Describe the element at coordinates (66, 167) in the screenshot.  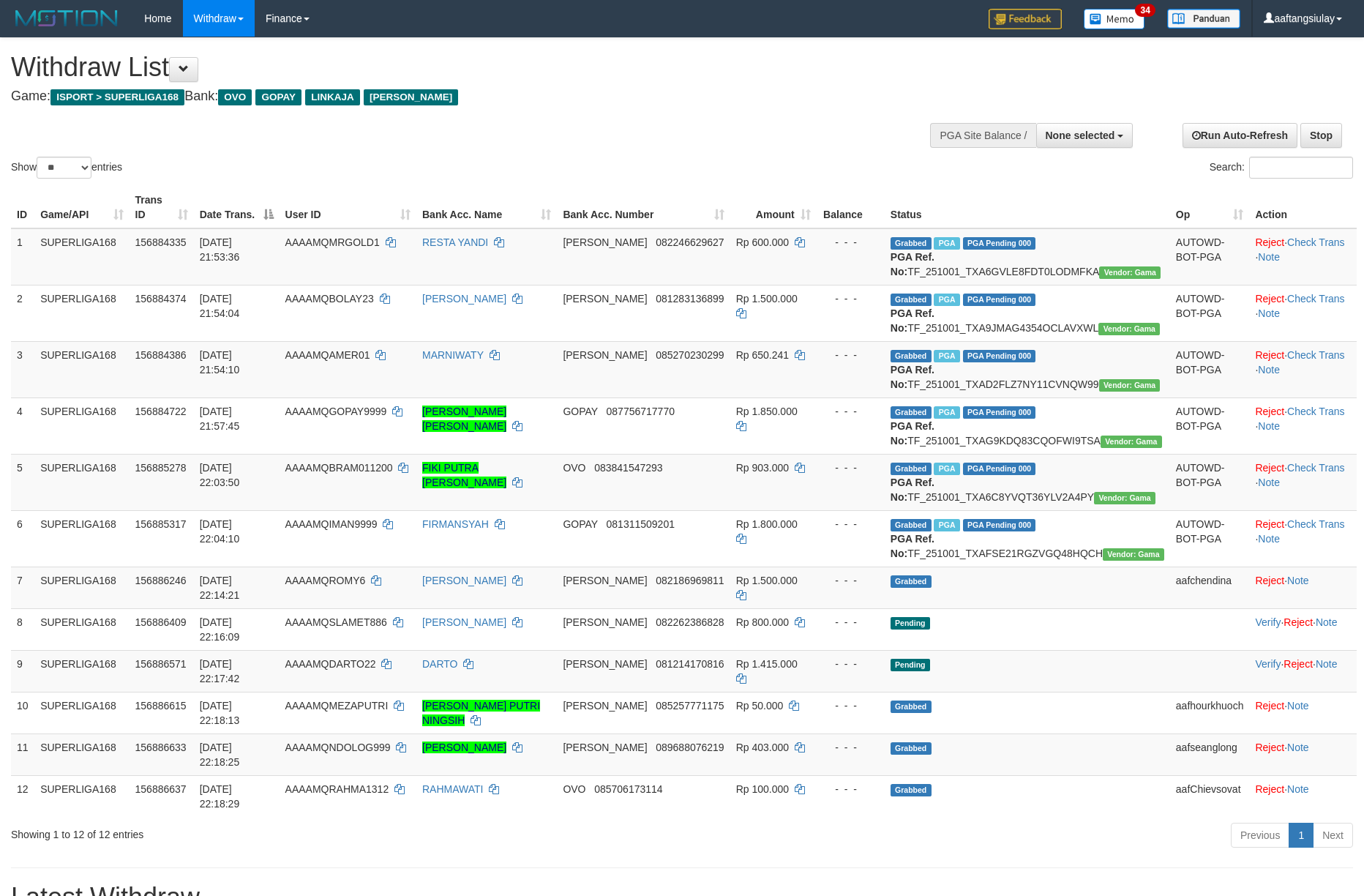
I see `label: Show entries` at that location.